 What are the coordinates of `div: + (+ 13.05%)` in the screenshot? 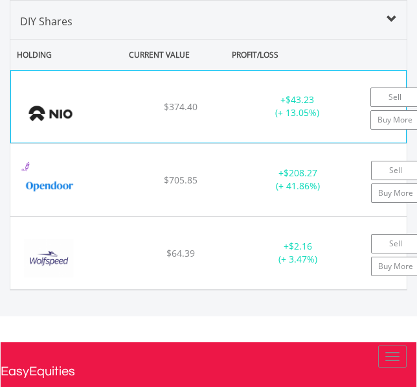 It's located at (297, 106).